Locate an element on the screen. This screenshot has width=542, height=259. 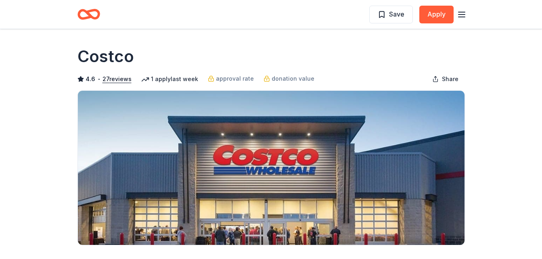
button: Save is located at coordinates (391, 15).